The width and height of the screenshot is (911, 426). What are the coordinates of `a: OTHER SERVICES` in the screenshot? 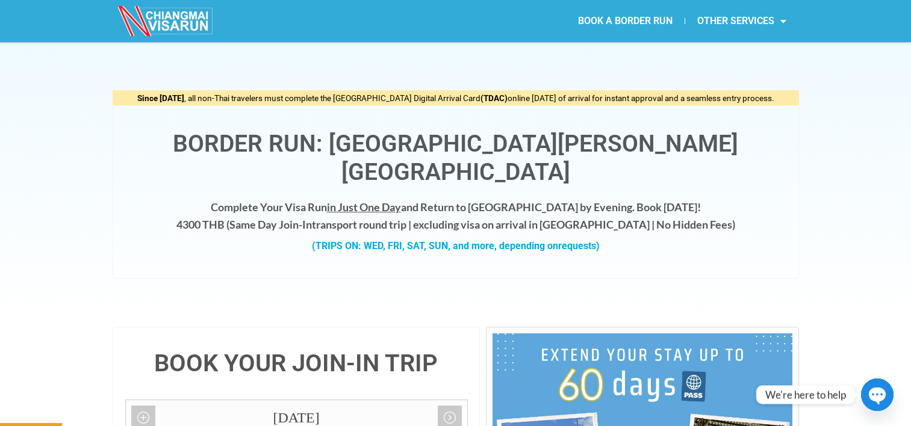 It's located at (742, 21).